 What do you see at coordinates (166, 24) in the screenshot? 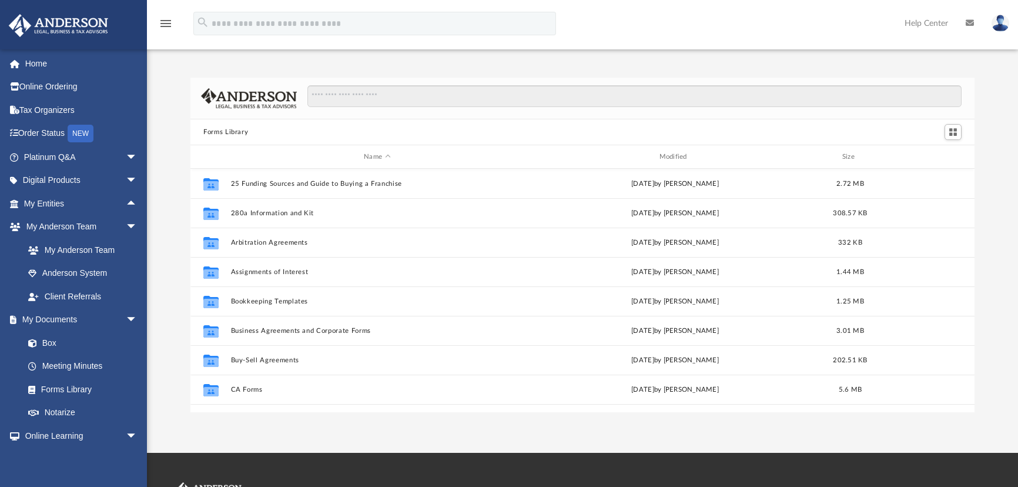
I see `i: menu` at bounding box center [166, 24].